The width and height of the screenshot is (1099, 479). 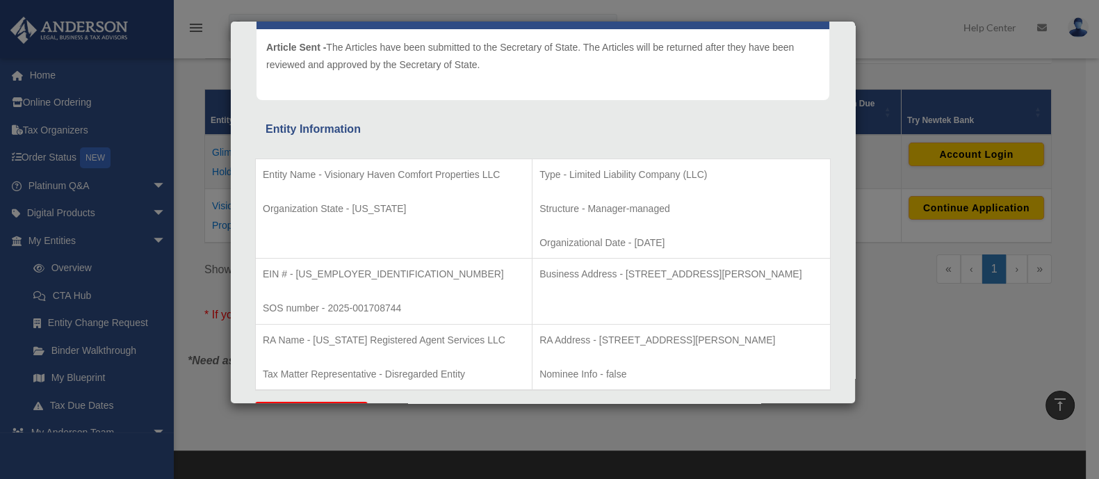 I want to click on p: The Articles have been submitted to the Secretary of State. The Articles will be returned after t..., so click(x=543, y=56).